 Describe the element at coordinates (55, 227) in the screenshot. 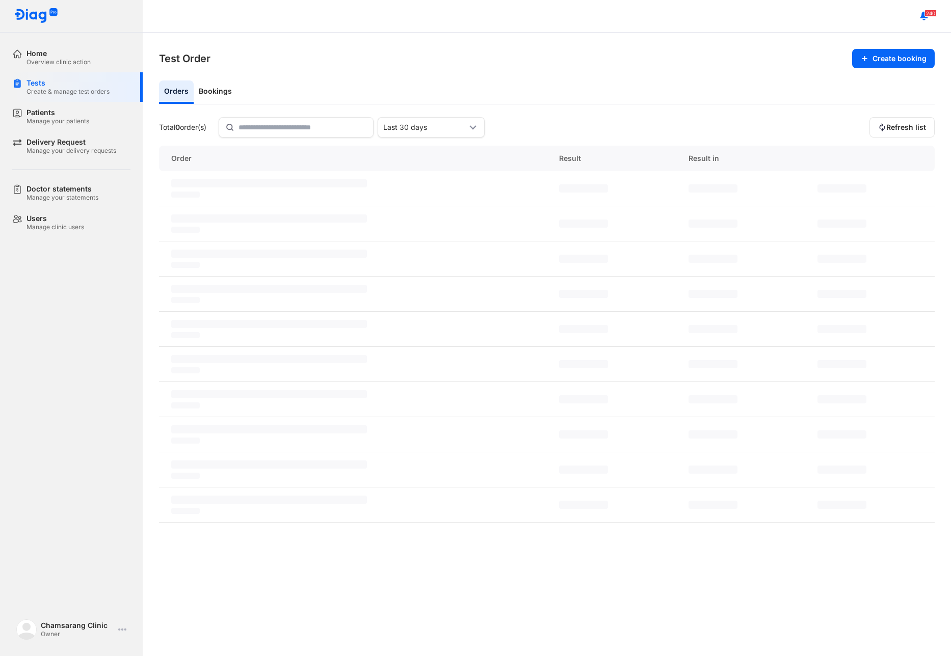

I see `div: Manage clinic users` at that location.